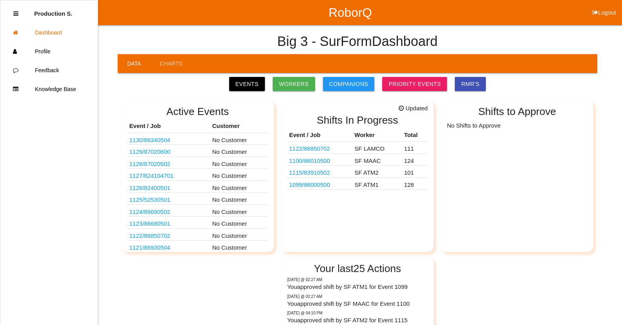 The width and height of the screenshot is (622, 325). What do you see at coordinates (49, 89) in the screenshot?
I see `a: Knowledge Base` at bounding box center [49, 89].